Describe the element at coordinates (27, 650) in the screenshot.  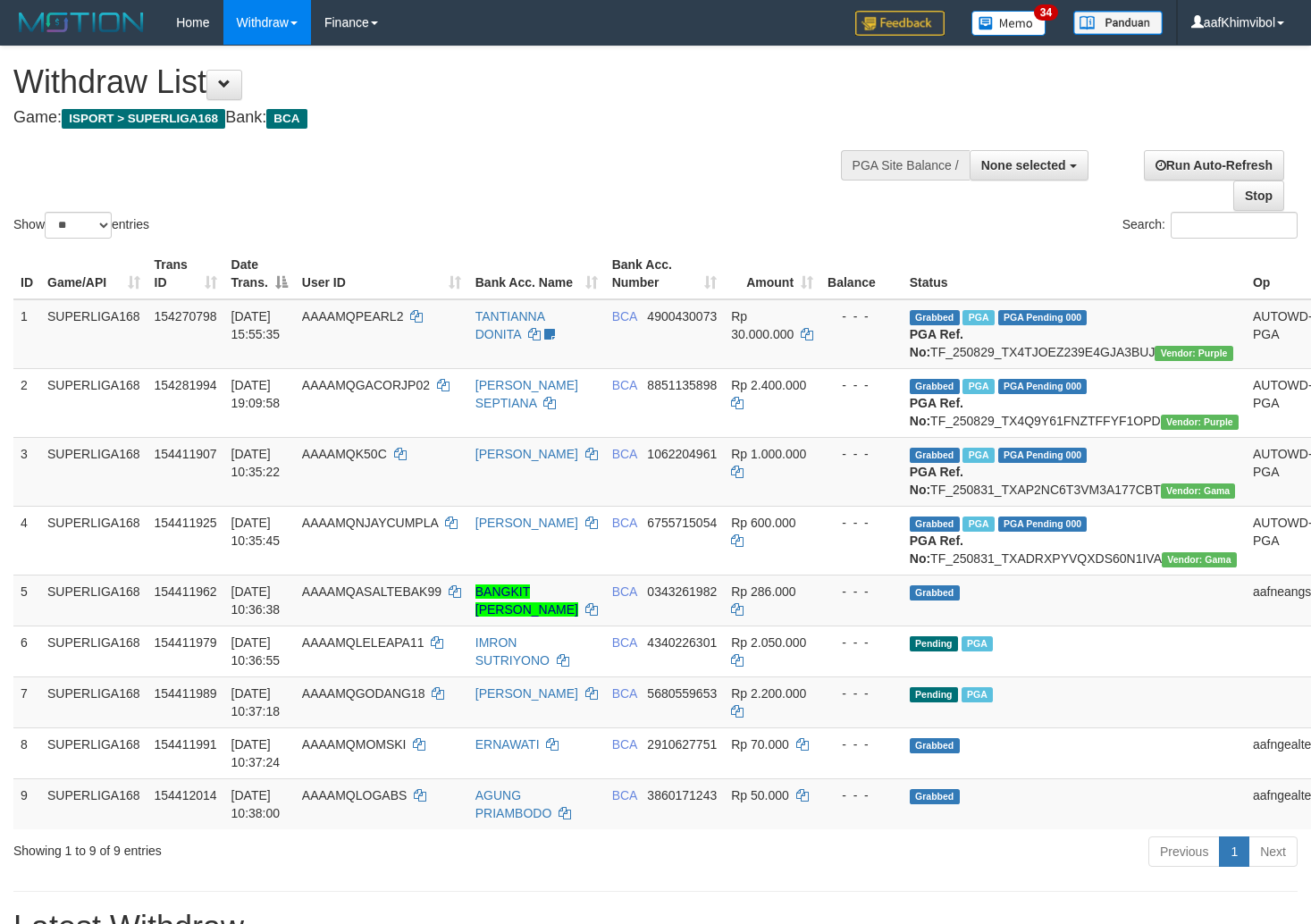
I see `td: 6` at that location.